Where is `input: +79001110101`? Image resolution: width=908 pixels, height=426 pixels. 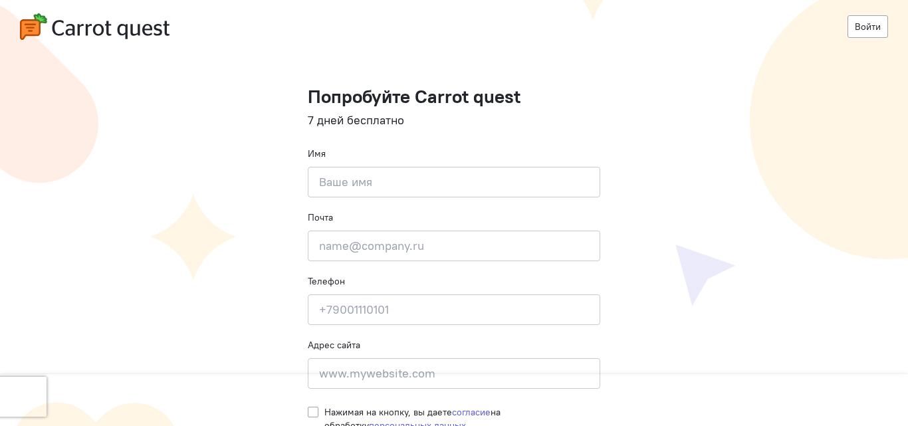
input: +79001110101 is located at coordinates (454, 310).